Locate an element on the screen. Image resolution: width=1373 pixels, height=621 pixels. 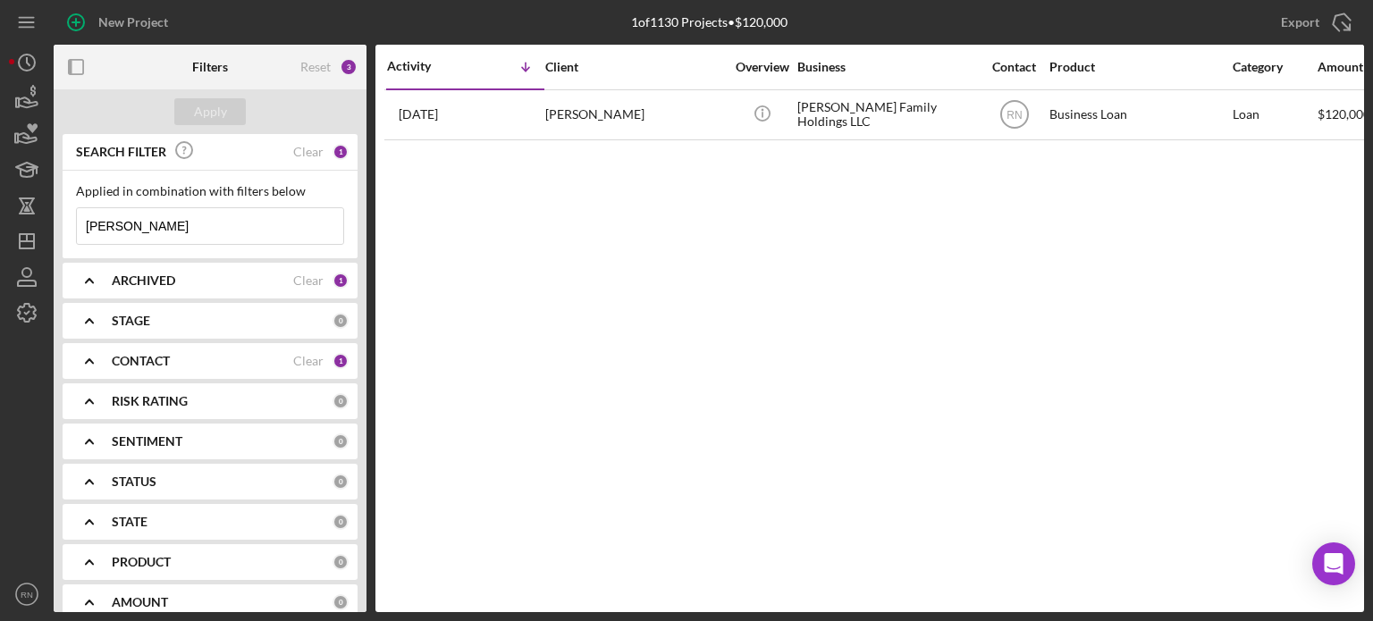
div: Category is located at coordinates (1273, 67).